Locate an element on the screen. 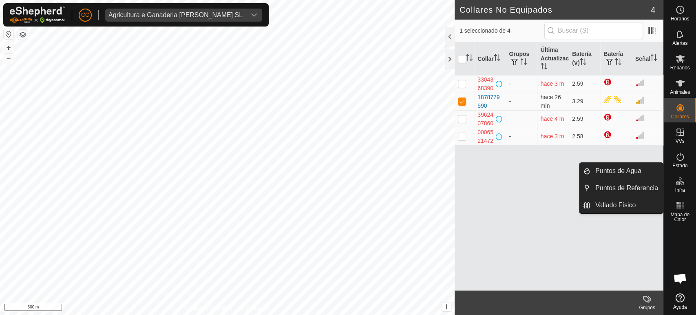 The width and height of the screenshot is (696, 315). li: Puntos de Agua is located at coordinates (621, 171).